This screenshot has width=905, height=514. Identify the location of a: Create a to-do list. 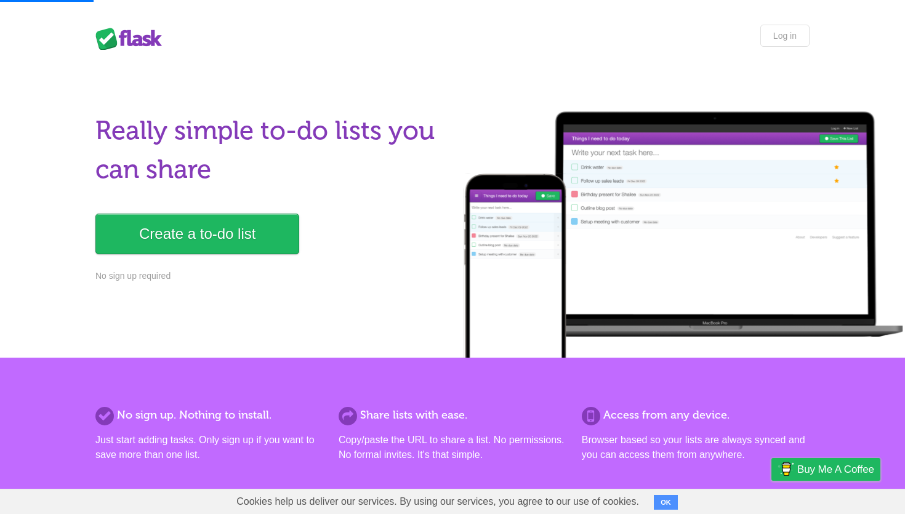
(197, 234).